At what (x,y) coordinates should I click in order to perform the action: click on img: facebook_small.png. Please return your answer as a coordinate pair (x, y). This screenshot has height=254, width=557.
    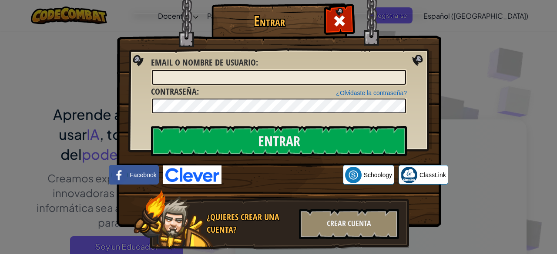
    Looking at the image, I should click on (119, 175).